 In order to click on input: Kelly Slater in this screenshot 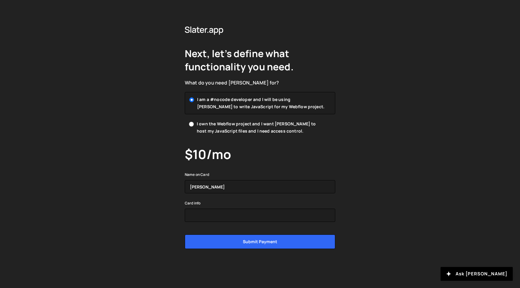, I will do `click(260, 187)`.